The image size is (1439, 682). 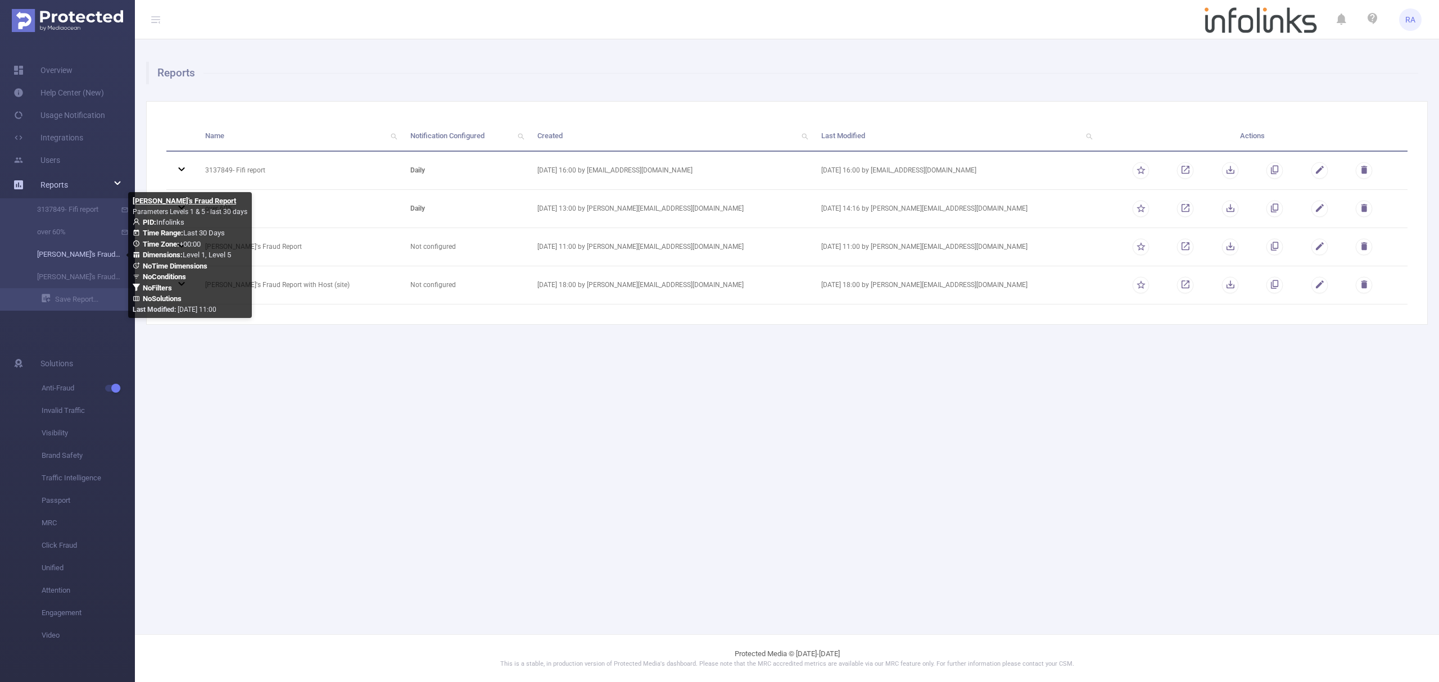 I want to click on td: 3137849- Fifi report, so click(x=299, y=171).